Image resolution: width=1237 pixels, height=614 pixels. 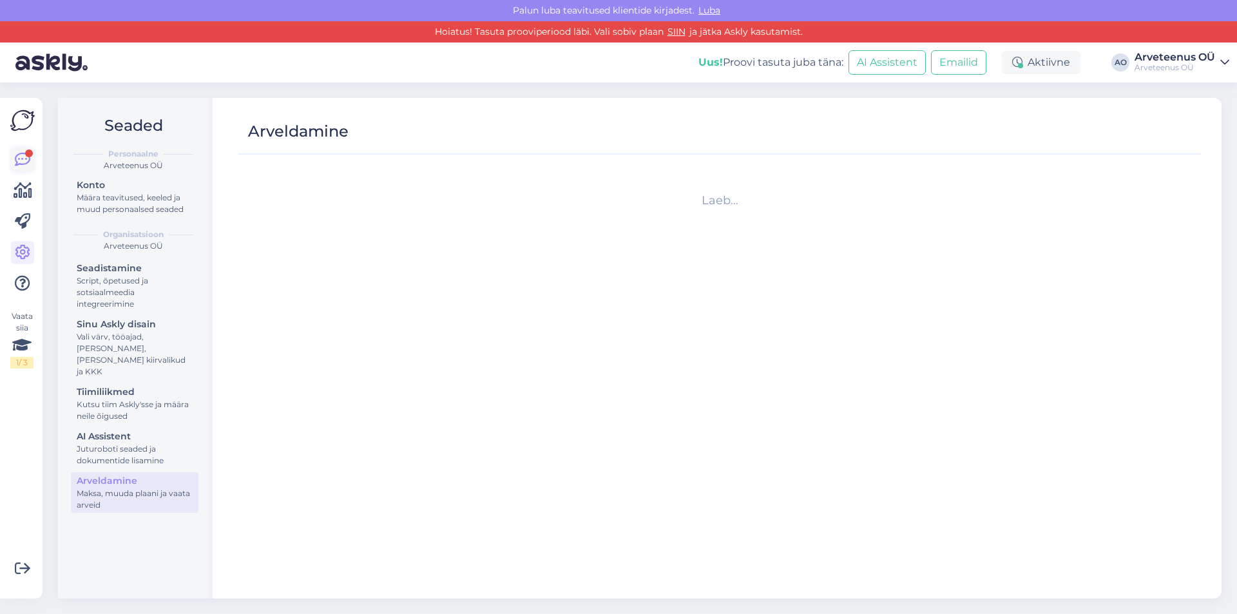 I want to click on b: Organisatsioon, so click(x=133, y=234).